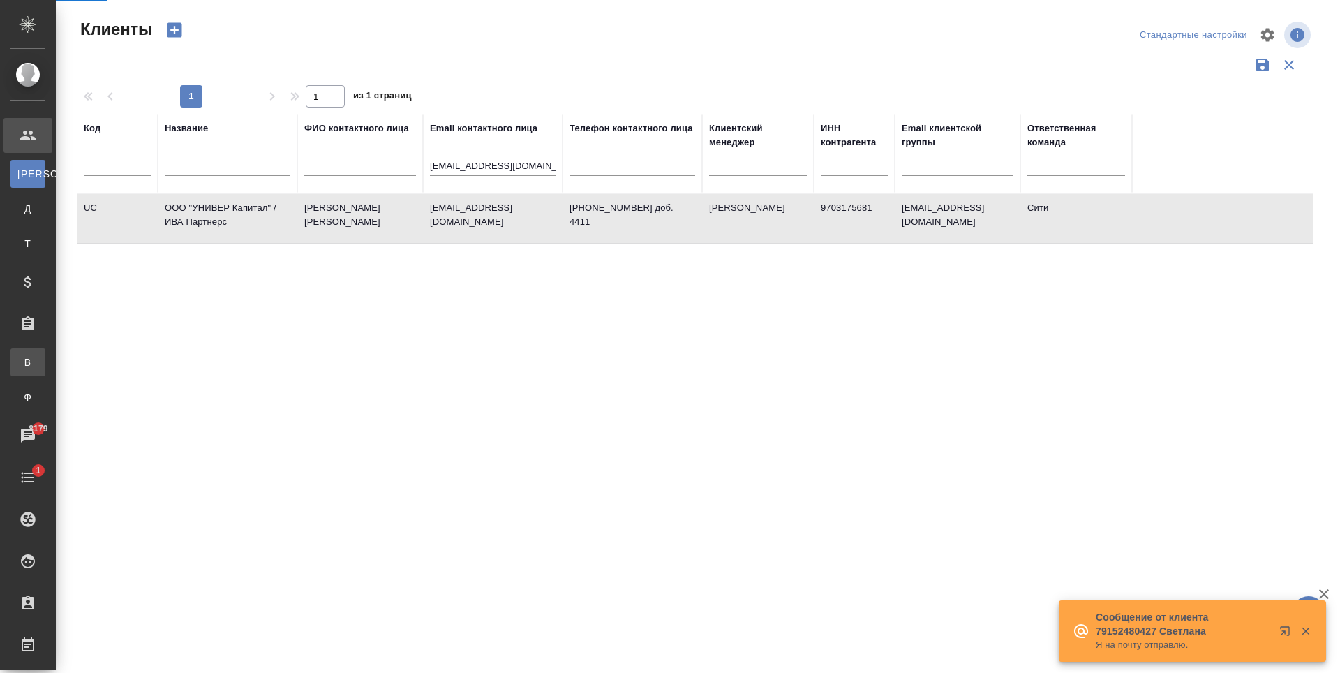 This screenshot has height=673, width=1340. Describe the element at coordinates (1267, 35) in the screenshot. I see `span: Настроить таблицу` at that location.